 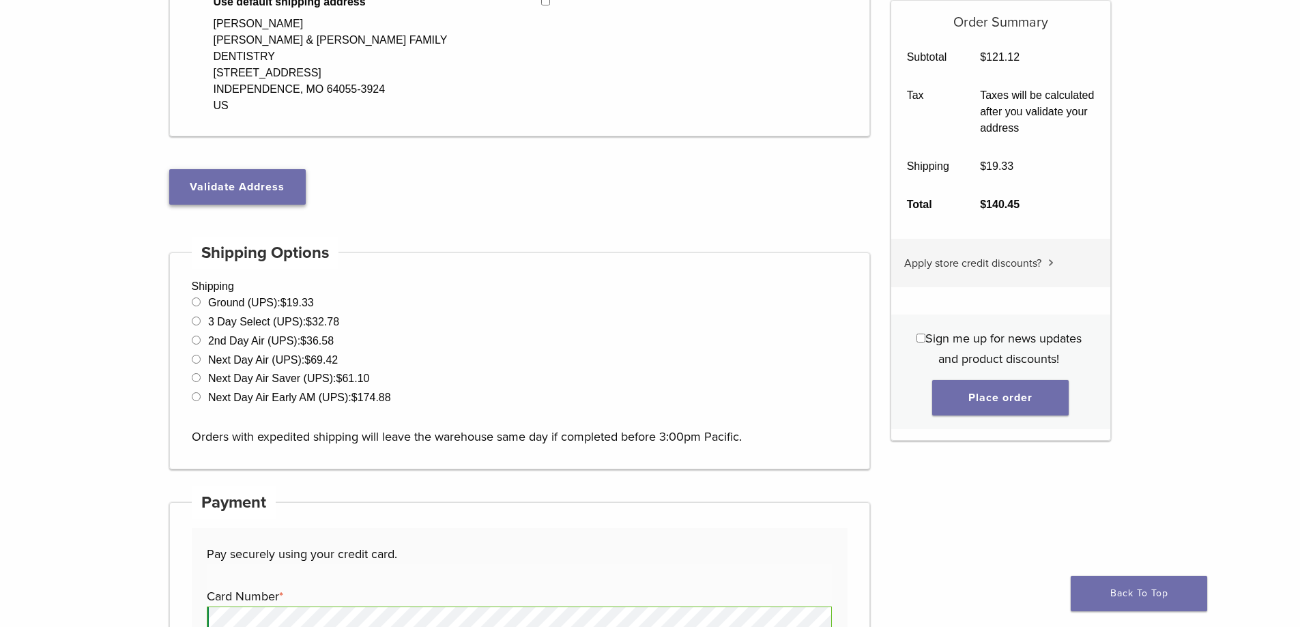 What do you see at coordinates (271, 340) in the screenshot?
I see `label: 2nd Day Air (UPS):` at bounding box center [271, 340].